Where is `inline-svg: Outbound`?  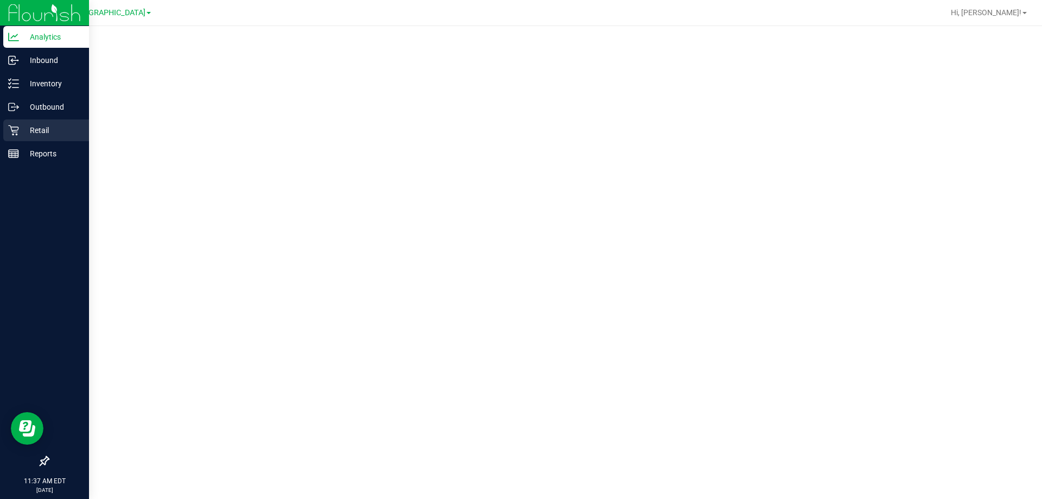
inline-svg: Outbound is located at coordinates (14, 107).